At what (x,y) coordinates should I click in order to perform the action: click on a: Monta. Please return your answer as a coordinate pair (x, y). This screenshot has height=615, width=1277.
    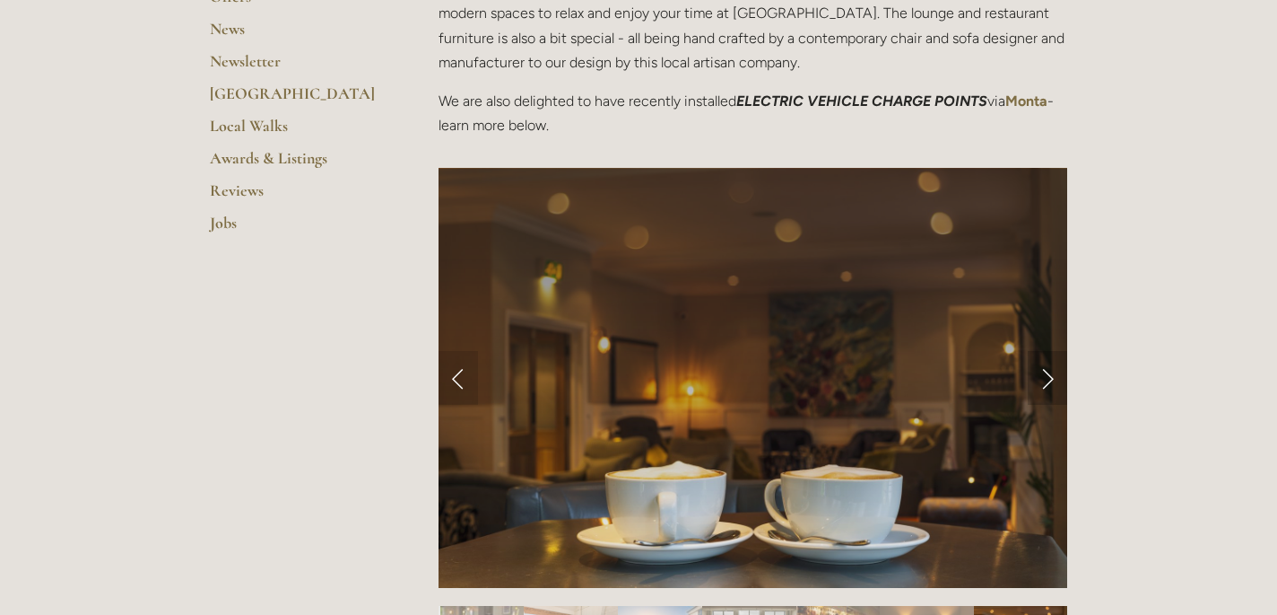
    Looking at the image, I should click on (1026, 100).